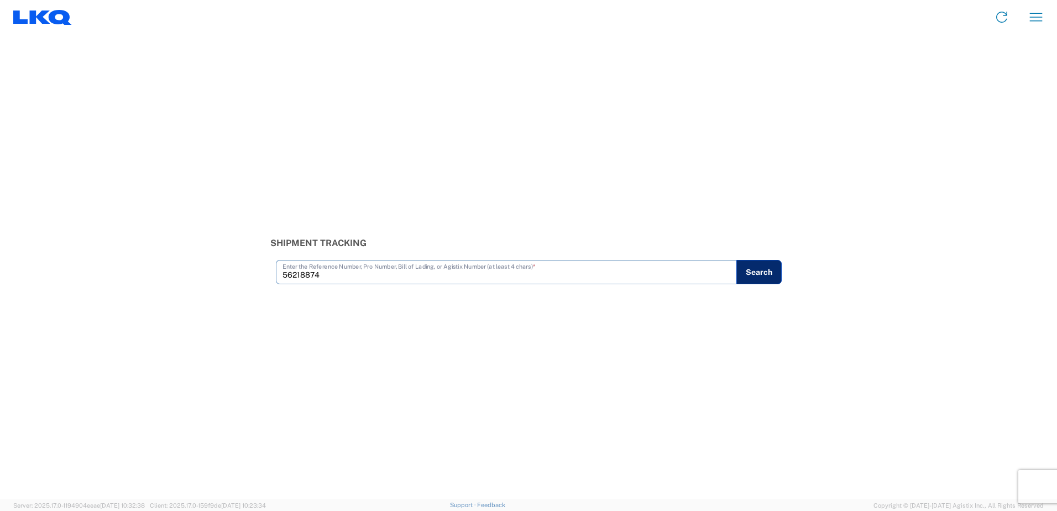 This screenshot has width=1057, height=511. What do you see at coordinates (79, 505) in the screenshot?
I see `span: Server: 2025.17.0-1194904eeae` at bounding box center [79, 505].